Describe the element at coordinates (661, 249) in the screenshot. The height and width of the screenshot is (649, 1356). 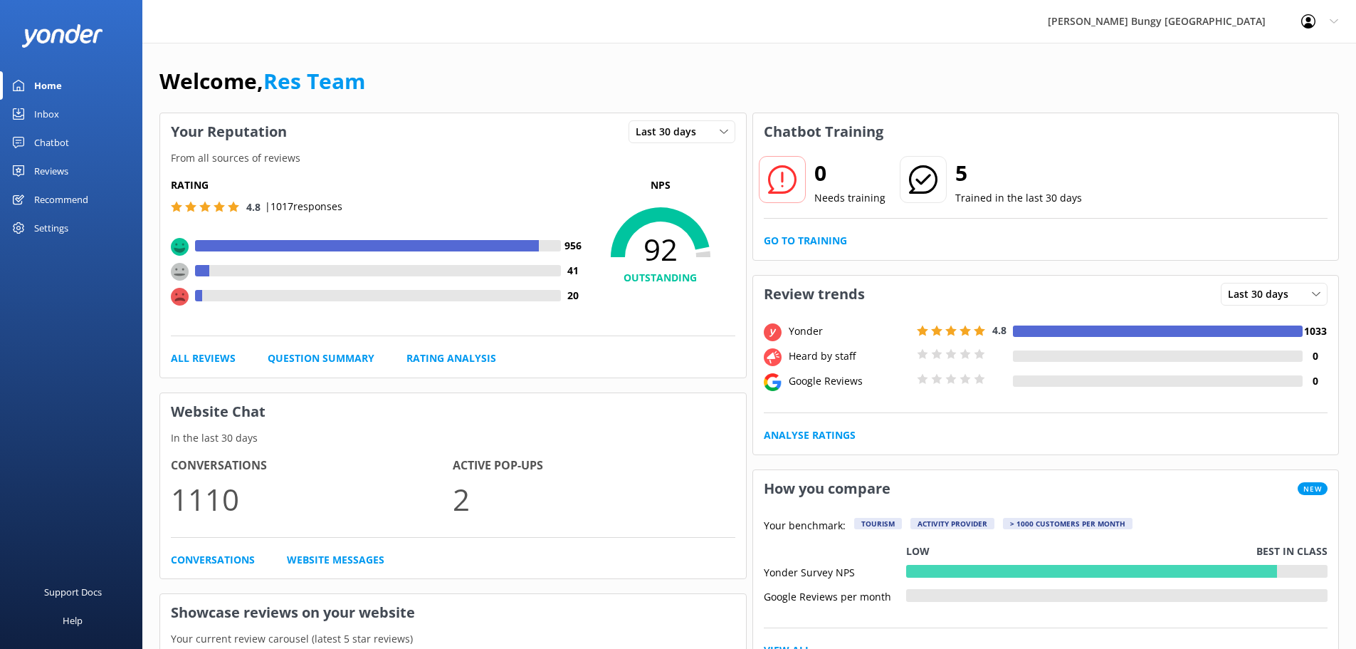
I see `span: 92` at that location.